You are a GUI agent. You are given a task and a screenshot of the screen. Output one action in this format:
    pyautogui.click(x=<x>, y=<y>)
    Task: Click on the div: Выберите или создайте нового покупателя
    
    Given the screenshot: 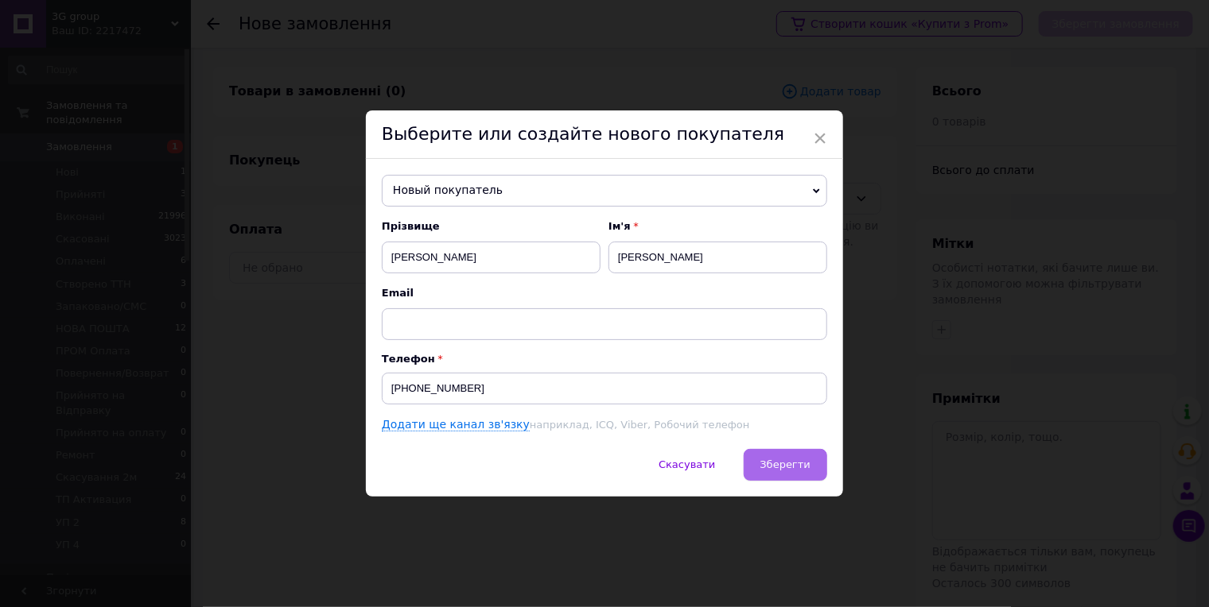 What is the action you would take?
    pyautogui.click(x=604, y=134)
    